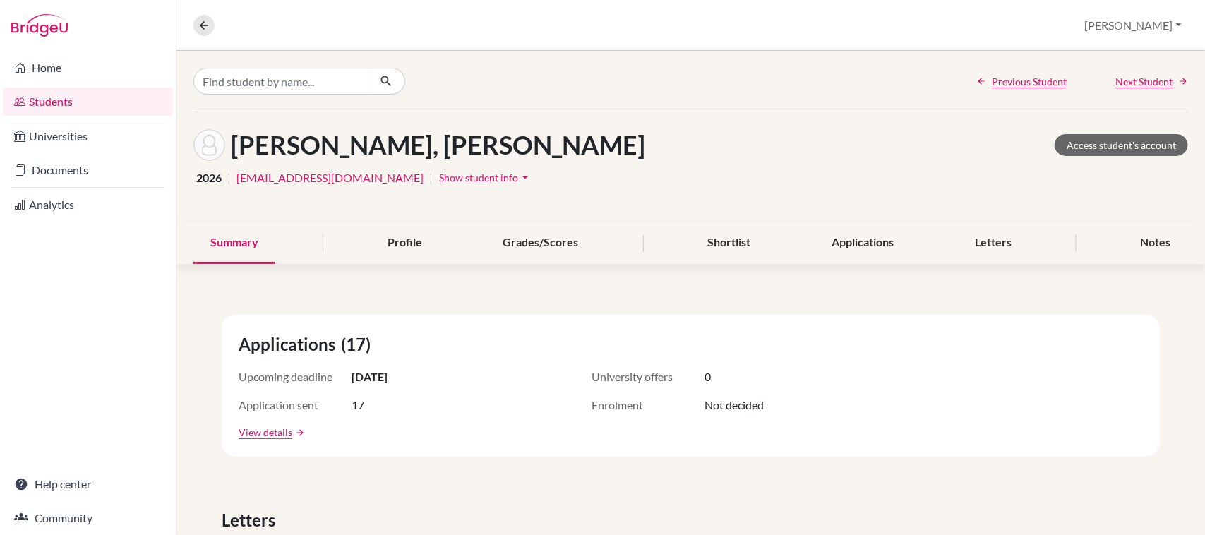  Describe the element at coordinates (88, 205) in the screenshot. I see `a: Analytics` at that location.